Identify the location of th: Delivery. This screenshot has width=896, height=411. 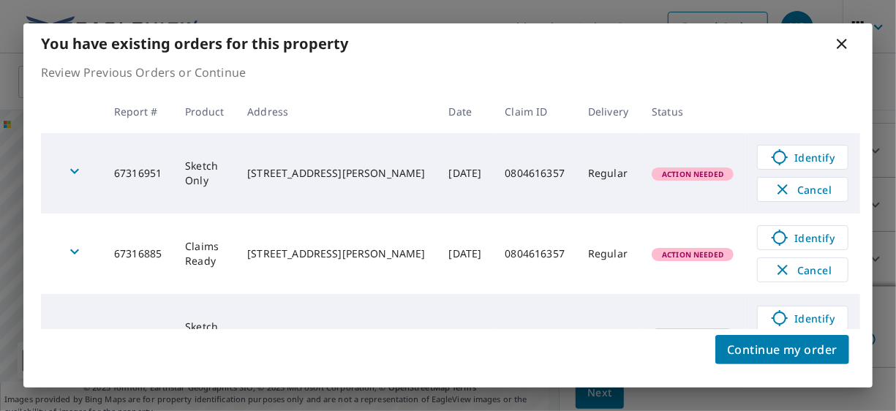
(608, 111).